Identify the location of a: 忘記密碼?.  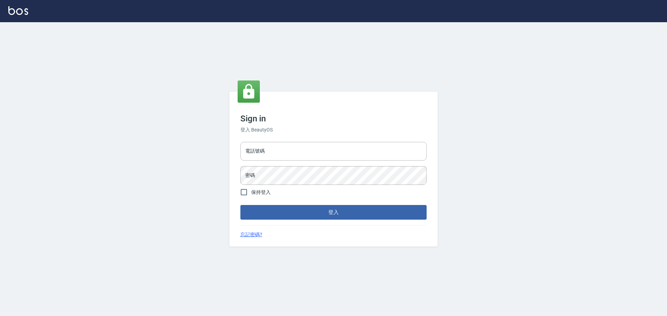
(251, 235).